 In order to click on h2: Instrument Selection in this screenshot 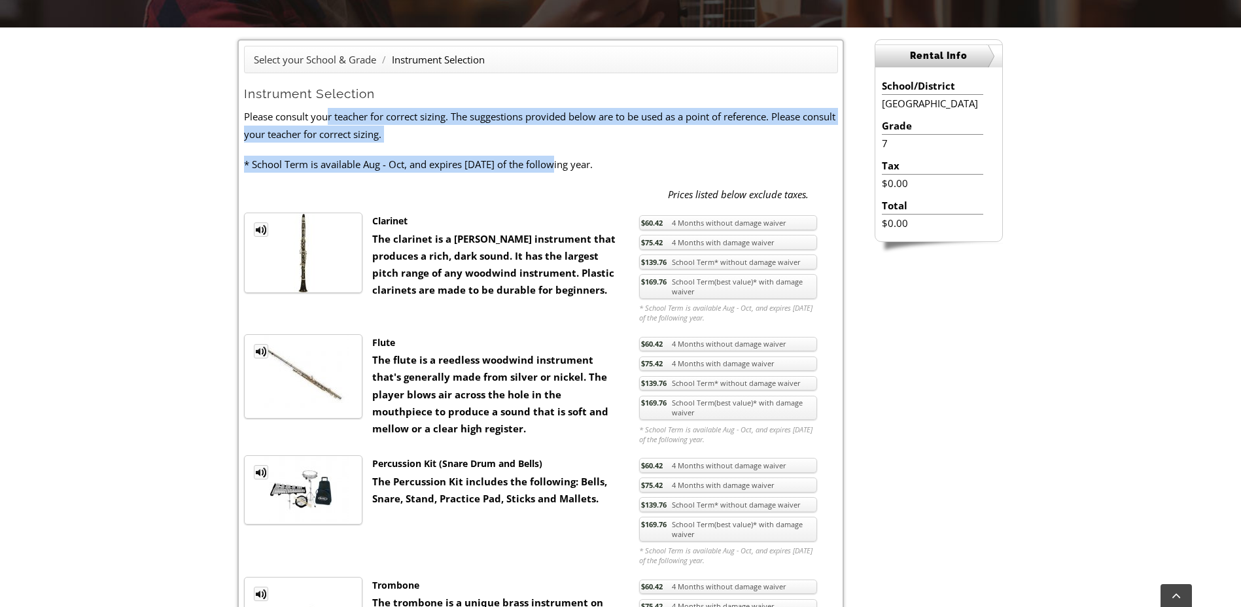, I will do `click(541, 94)`.